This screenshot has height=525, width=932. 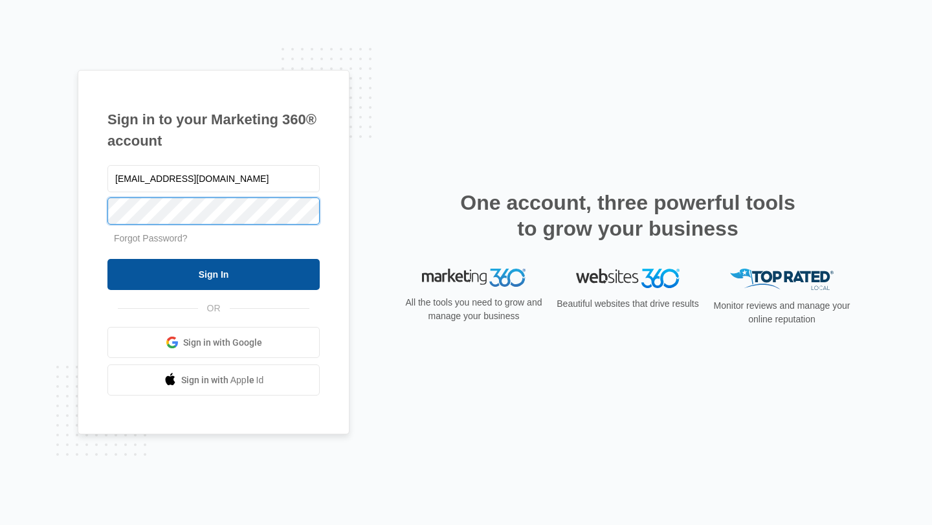 I want to click on p: Monitor reviews and manage your online reputation, so click(x=782, y=312).